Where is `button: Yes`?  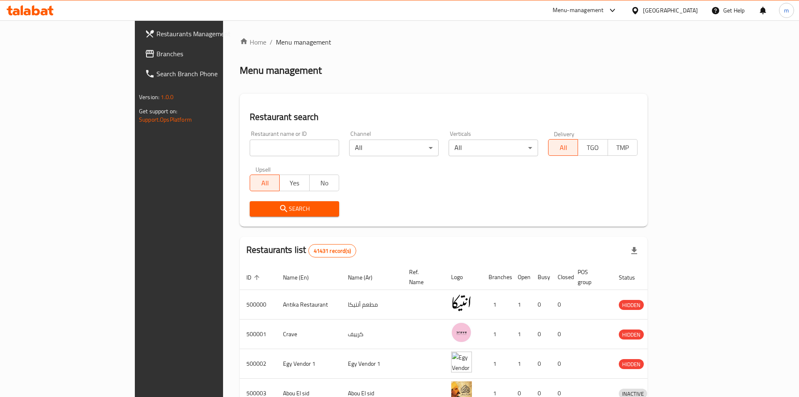
button: Yes is located at coordinates (294, 183).